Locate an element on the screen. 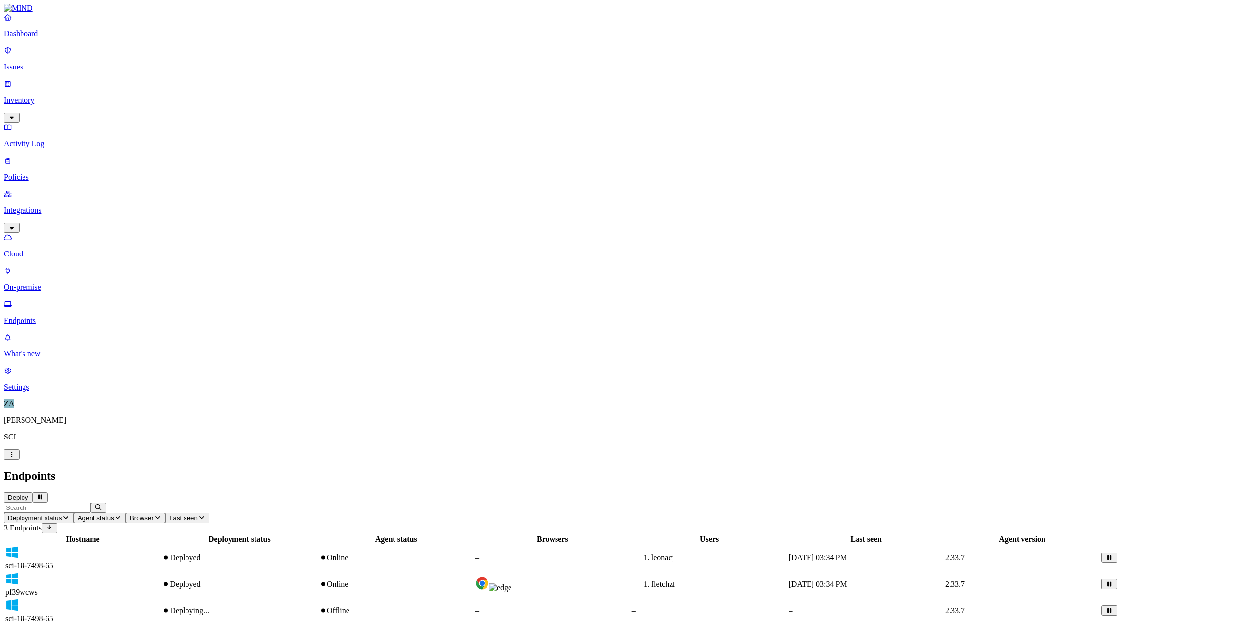 The width and height of the screenshot is (1253, 622). span: Deploying... is located at coordinates (189, 610).